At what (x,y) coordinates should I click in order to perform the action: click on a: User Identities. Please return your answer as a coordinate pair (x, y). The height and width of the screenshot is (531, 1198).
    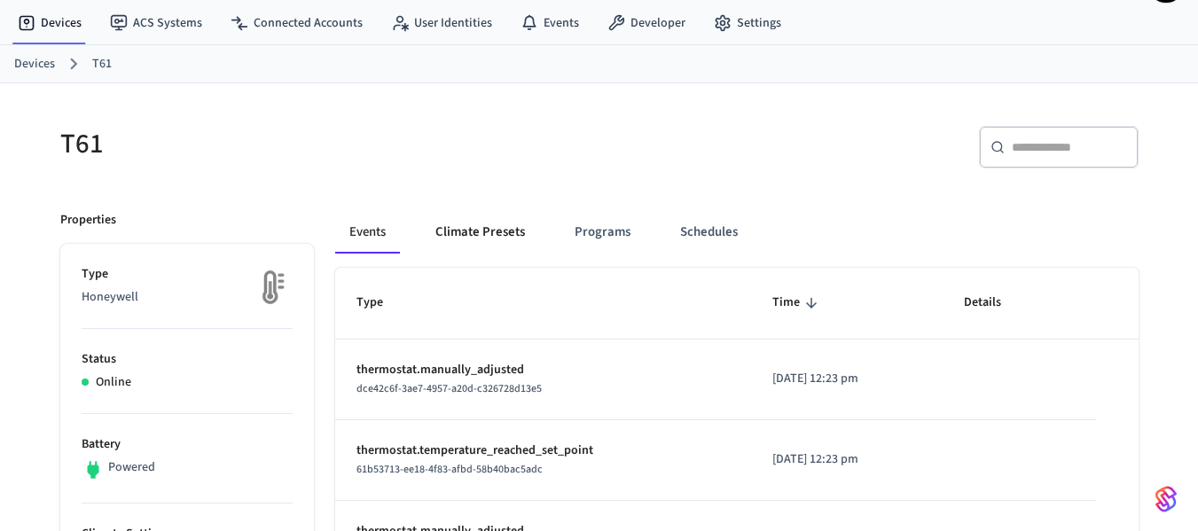
    Looking at the image, I should click on (442, 23).